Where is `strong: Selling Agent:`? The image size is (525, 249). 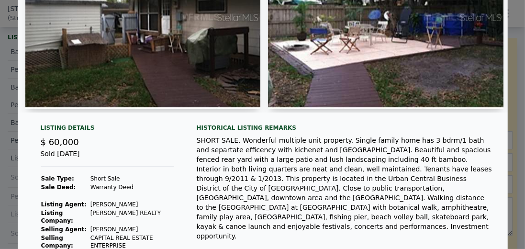 strong: Selling Agent: is located at coordinates (64, 229).